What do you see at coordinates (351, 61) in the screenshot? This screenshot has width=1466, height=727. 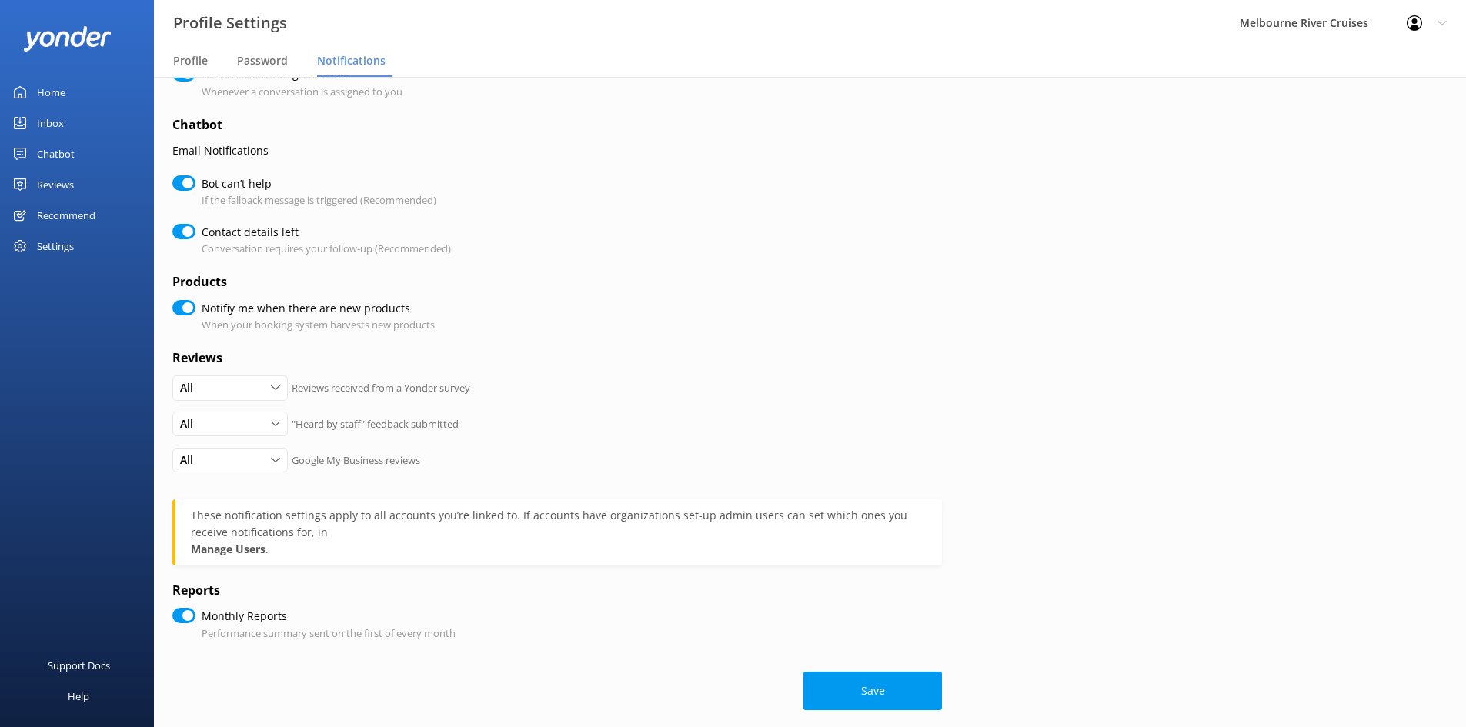 I see `span: Notifications` at bounding box center [351, 61].